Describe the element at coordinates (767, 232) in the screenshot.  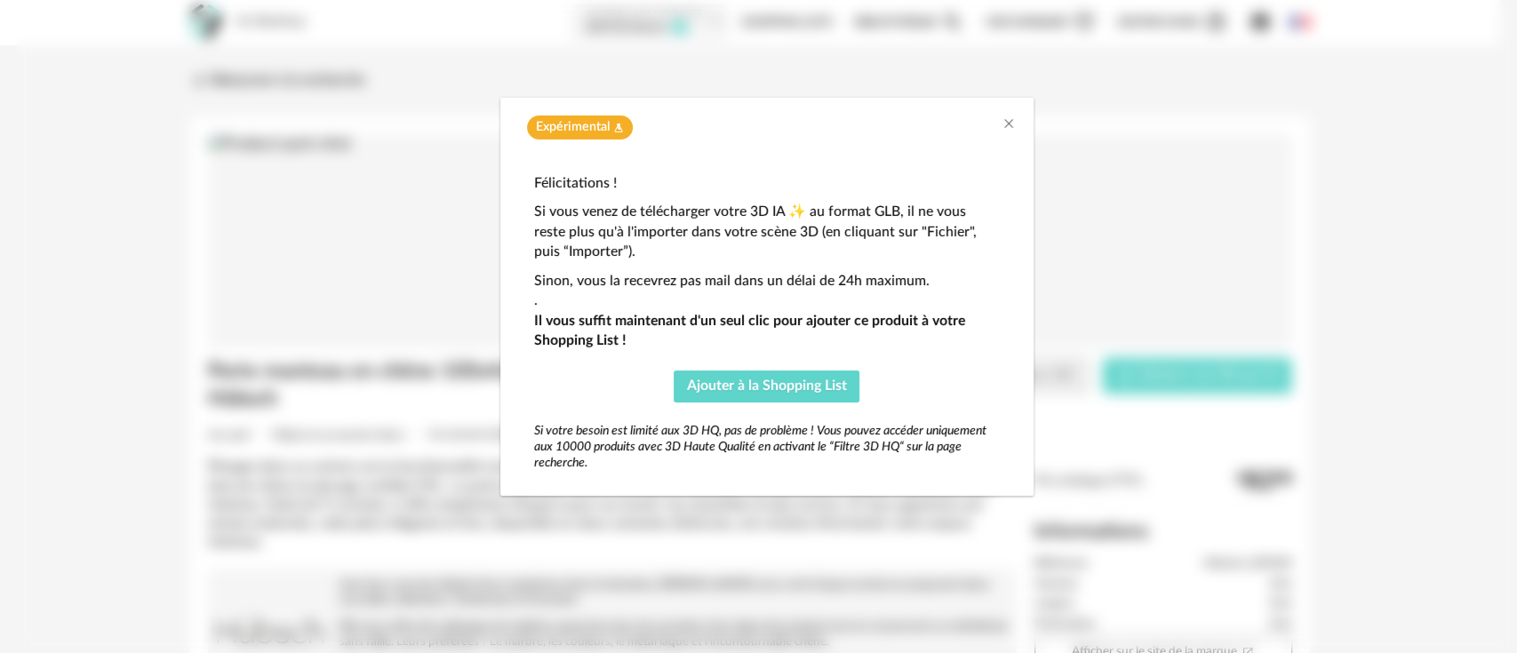
I see `p: Si vous venez de télécharger votre 3D IA ✨ au format GLB, il ne vous reste plus qu'à l'importer d...` at that location.